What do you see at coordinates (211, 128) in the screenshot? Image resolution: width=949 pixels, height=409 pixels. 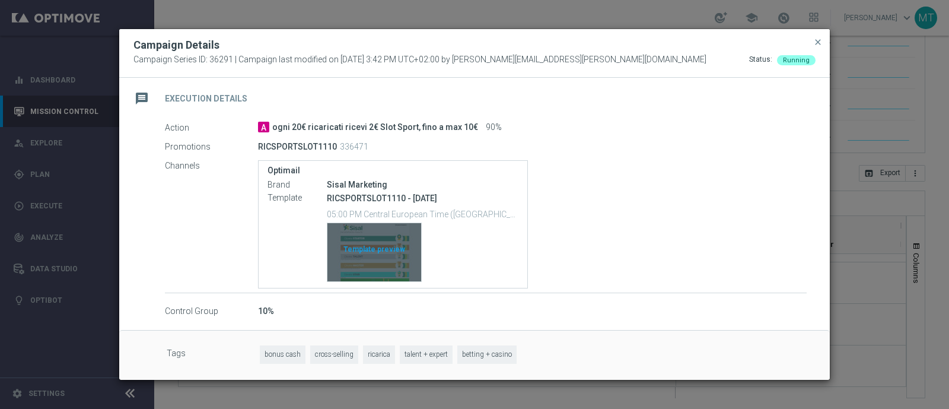 I see `label: Action` at bounding box center [211, 128].